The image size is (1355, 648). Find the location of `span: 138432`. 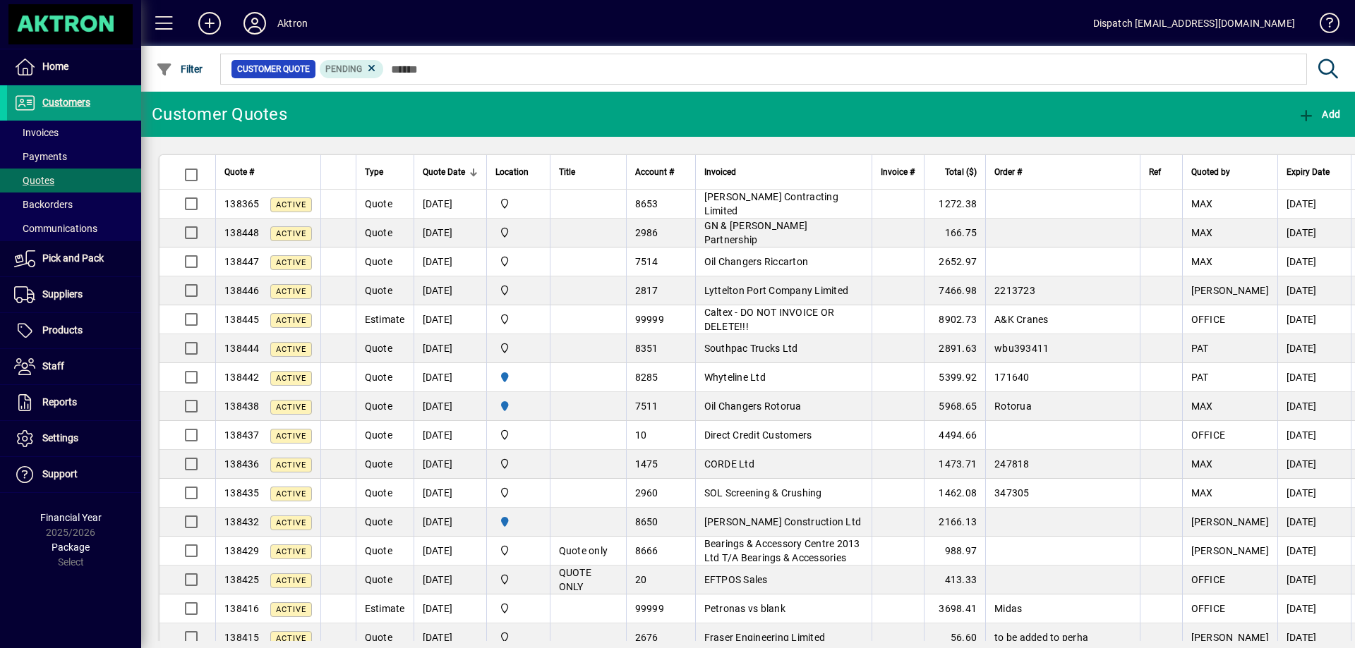

span: 138432 is located at coordinates (242, 522).